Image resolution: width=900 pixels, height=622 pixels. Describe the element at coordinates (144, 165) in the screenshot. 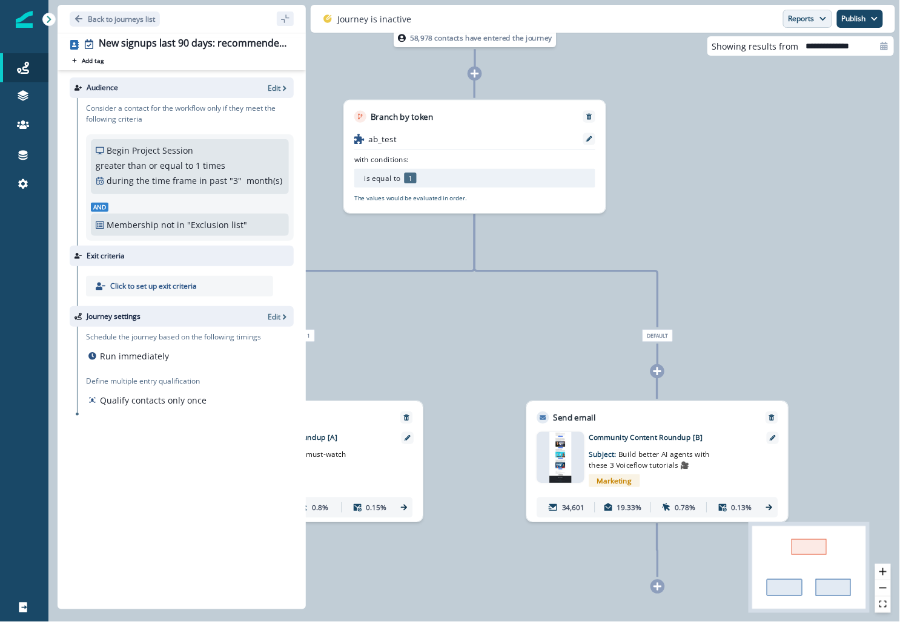

I see `p: greater than or equal to` at that location.